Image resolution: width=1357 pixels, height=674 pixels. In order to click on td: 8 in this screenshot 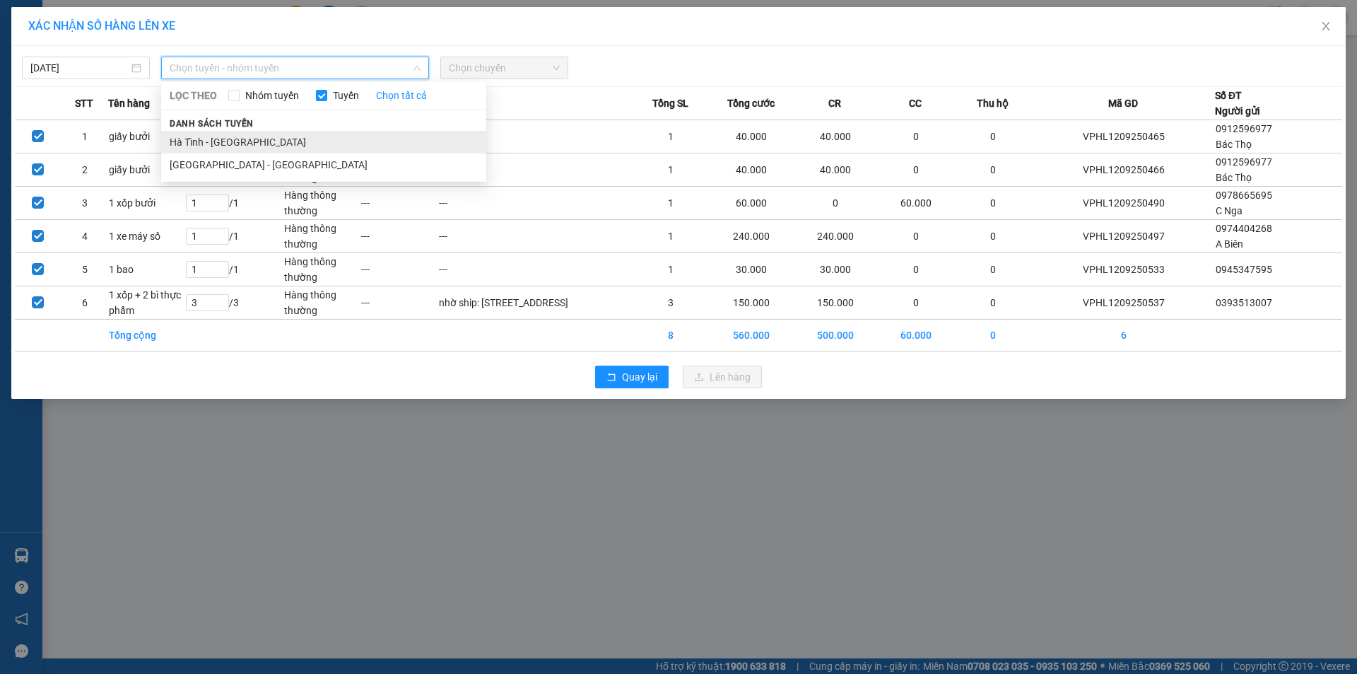, I will do `click(671, 335)`.